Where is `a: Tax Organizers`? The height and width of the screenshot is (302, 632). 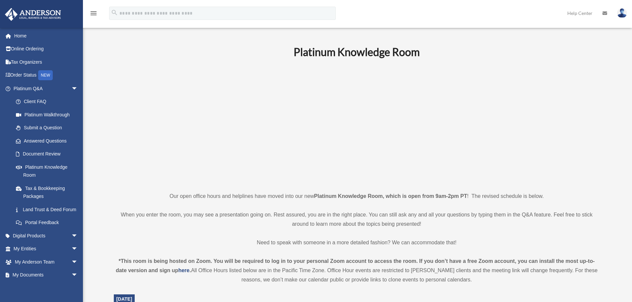 a: Tax Organizers is located at coordinates (46, 62).